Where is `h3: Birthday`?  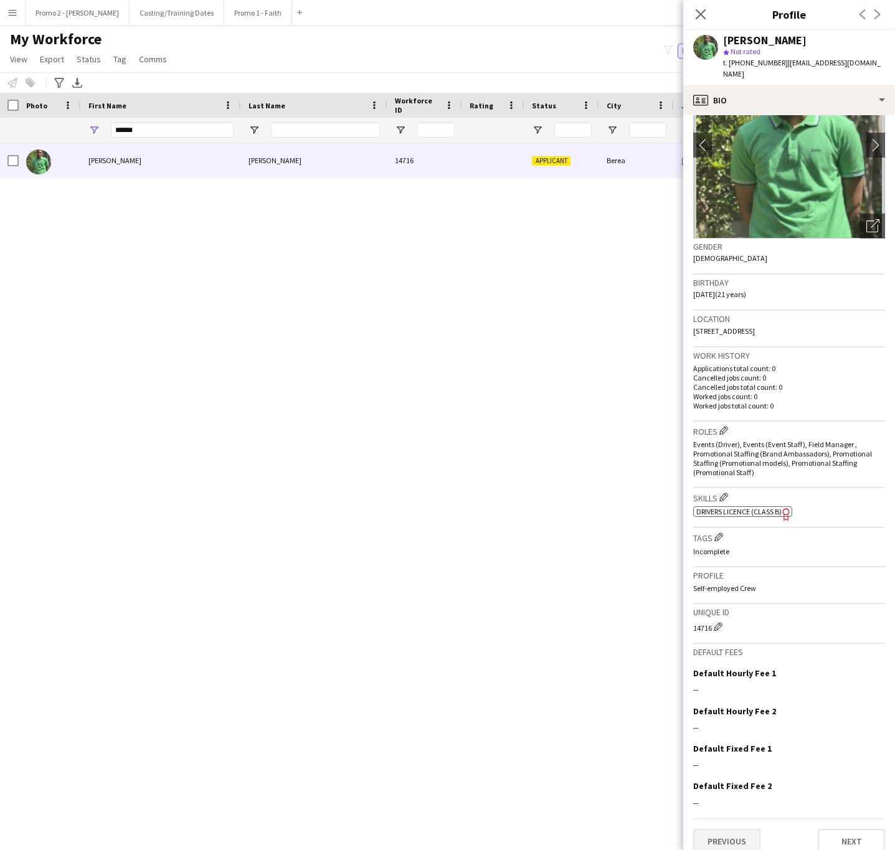
h3: Birthday is located at coordinates (789, 283).